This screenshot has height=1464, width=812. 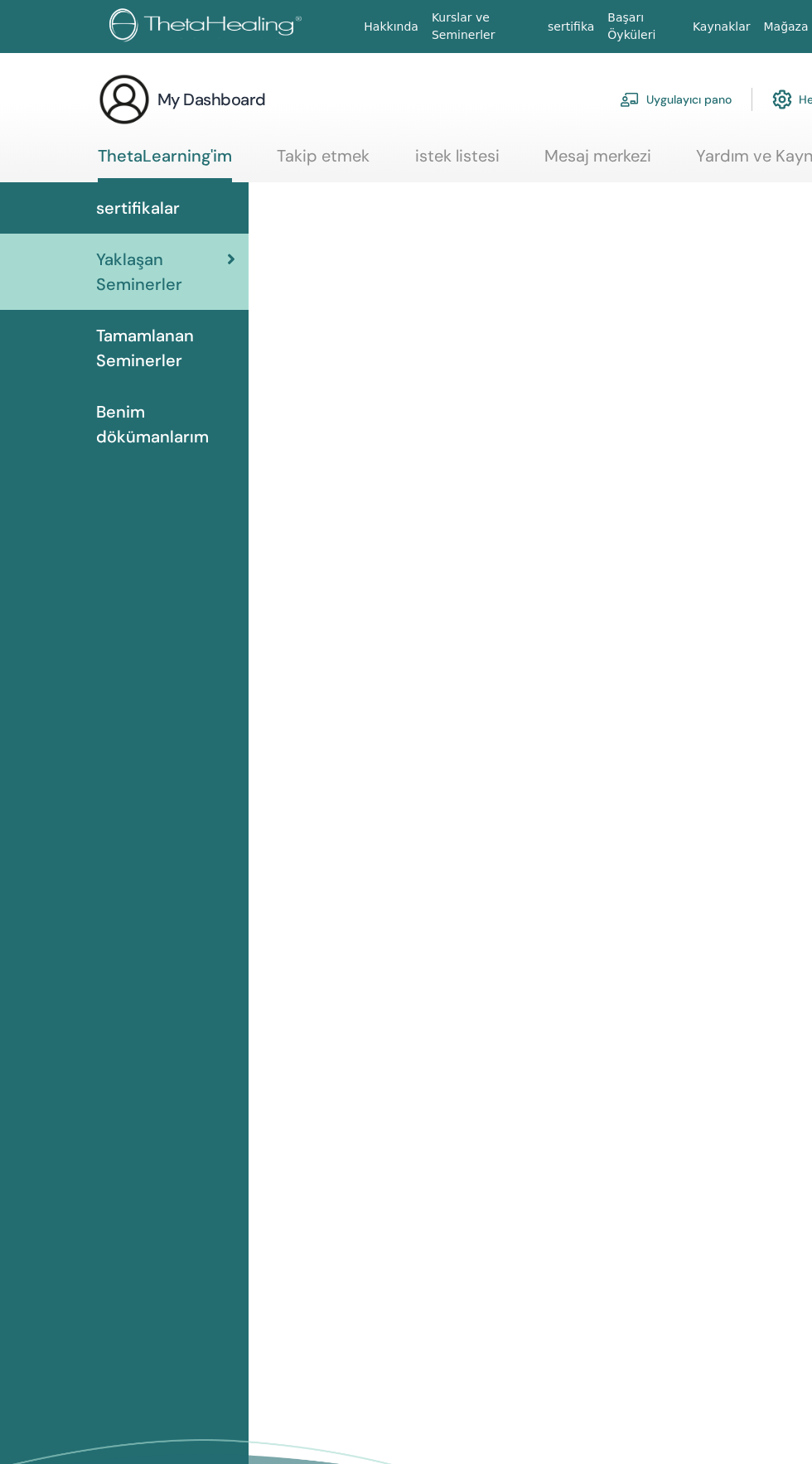 What do you see at coordinates (571, 26) in the screenshot?
I see `a: sertifika` at bounding box center [571, 26].